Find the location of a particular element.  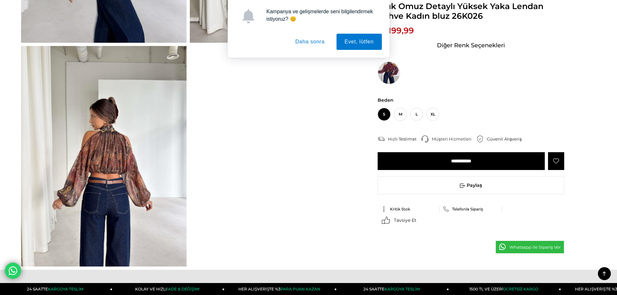

span: İADE & DEĞİŞİM! is located at coordinates (183, 289).